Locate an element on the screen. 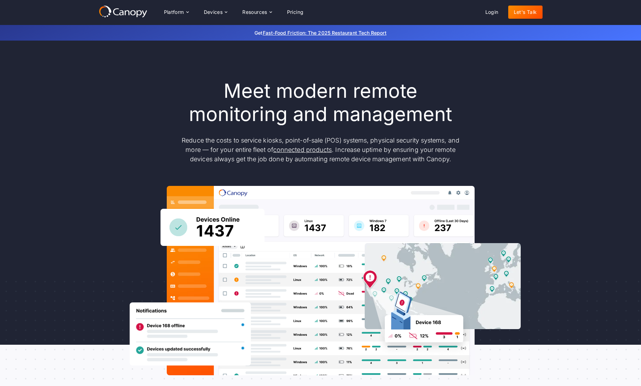 The width and height of the screenshot is (641, 386). p: Get is located at coordinates (320, 33).